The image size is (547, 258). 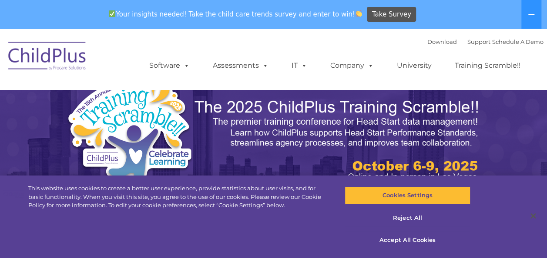 I want to click on span: Last name, so click(x=134, y=60).